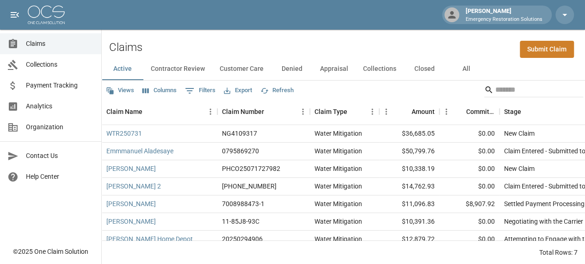  I want to click on span: Claims, so click(60, 43).